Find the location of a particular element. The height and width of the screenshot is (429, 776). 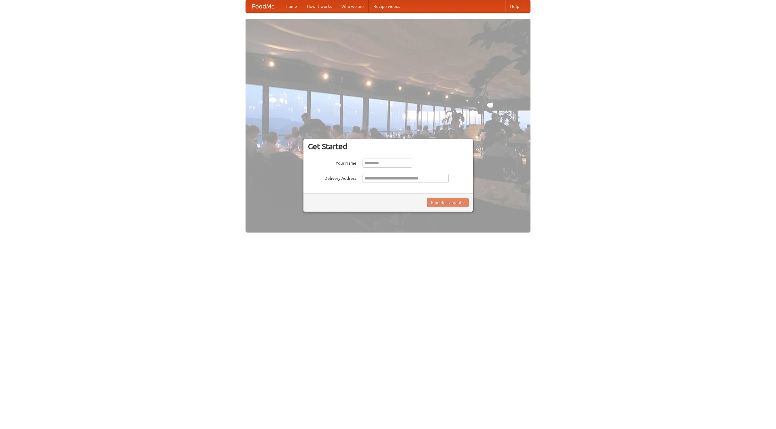

a: FoodMe is located at coordinates (263, 6).